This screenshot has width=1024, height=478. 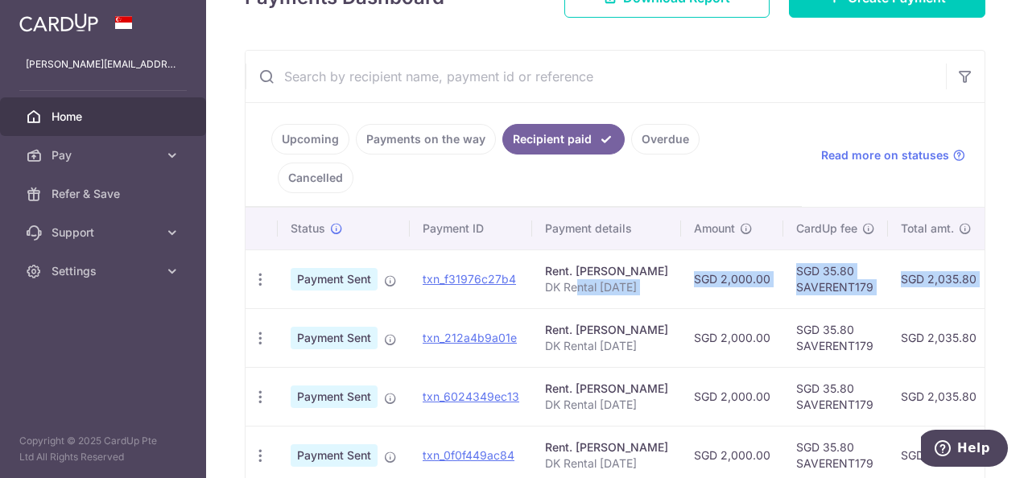 What do you see at coordinates (468, 455) in the screenshot?
I see `a: txn_0f0f449ac84` at bounding box center [468, 455].